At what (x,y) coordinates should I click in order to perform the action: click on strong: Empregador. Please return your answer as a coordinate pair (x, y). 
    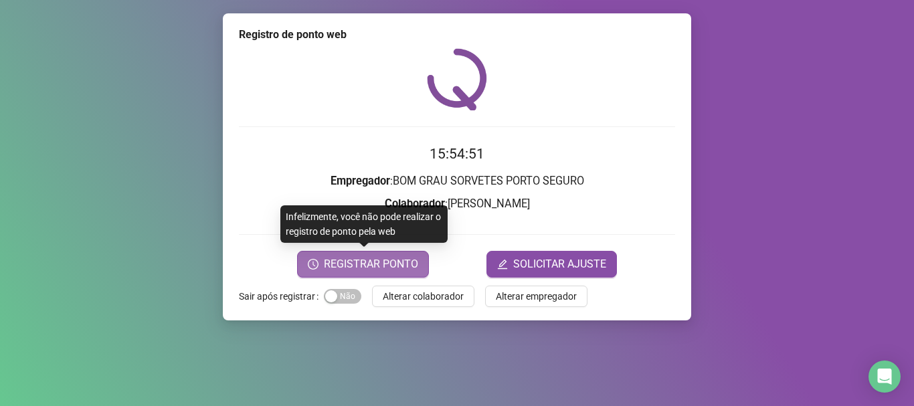
    Looking at the image, I should click on (360, 181).